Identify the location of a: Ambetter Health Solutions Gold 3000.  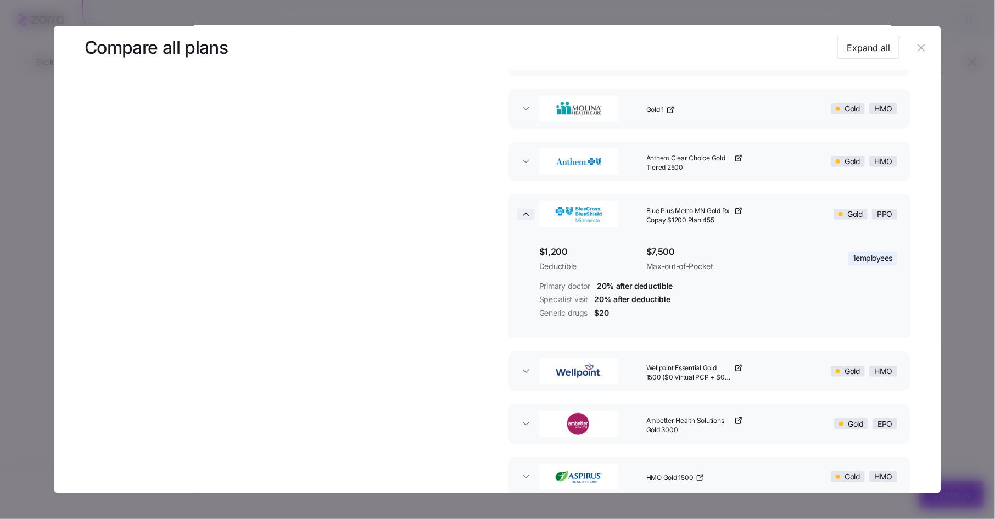
(695, 426).